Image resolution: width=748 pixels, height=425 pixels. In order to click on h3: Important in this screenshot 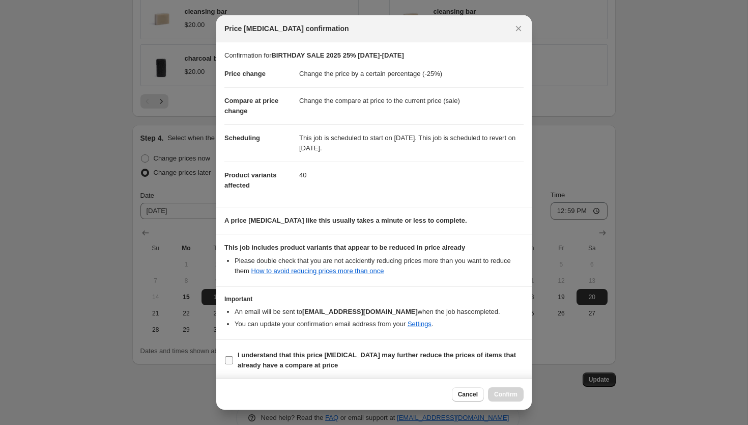, I will do `click(374, 299)`.